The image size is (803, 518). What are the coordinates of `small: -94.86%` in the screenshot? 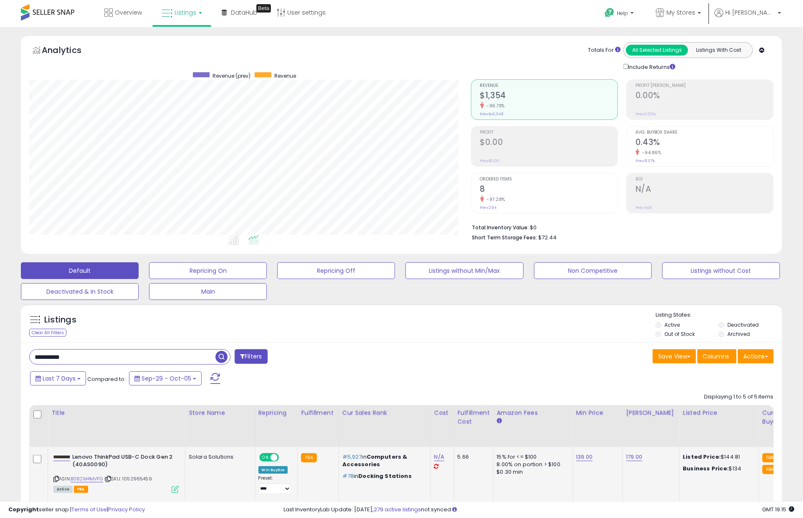 It's located at (650, 152).